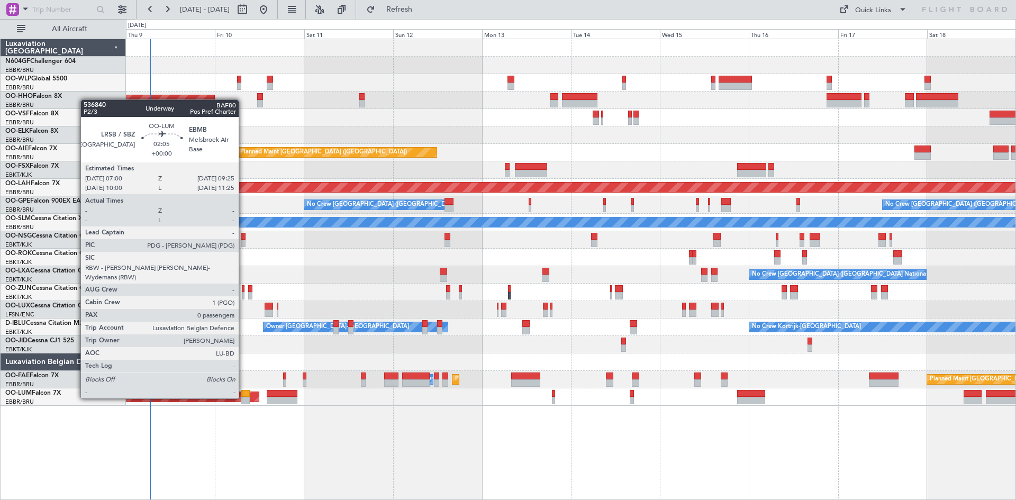  Describe the element at coordinates (19, 288) in the screenshot. I see `span: OO-ZUN` at that location.